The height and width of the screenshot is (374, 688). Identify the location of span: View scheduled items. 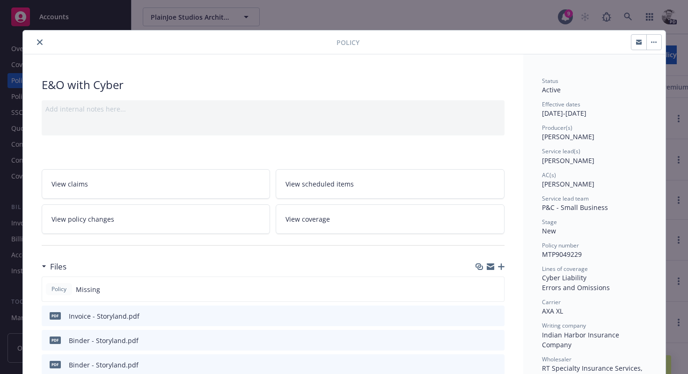
(320, 184).